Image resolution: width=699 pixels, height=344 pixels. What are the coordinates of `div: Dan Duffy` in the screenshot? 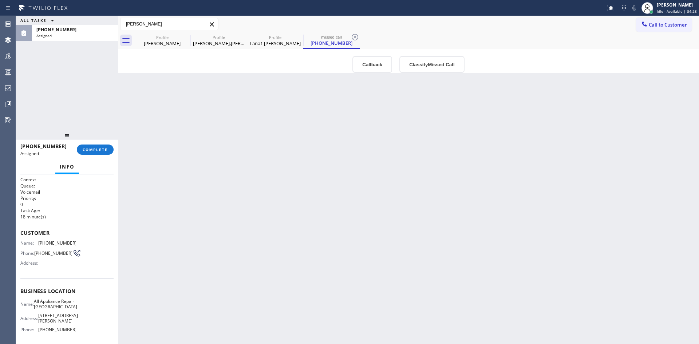 It's located at (162, 40).